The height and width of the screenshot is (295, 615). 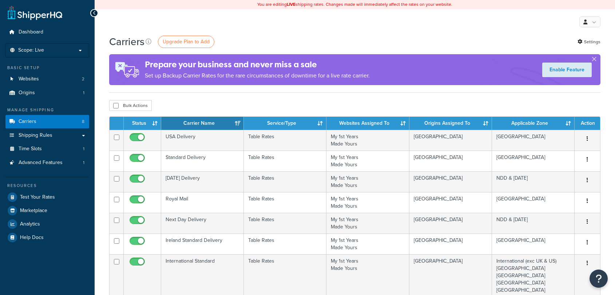 I want to click on th: Origins Assigned To: activate to sort column ascending, so click(x=450, y=123).